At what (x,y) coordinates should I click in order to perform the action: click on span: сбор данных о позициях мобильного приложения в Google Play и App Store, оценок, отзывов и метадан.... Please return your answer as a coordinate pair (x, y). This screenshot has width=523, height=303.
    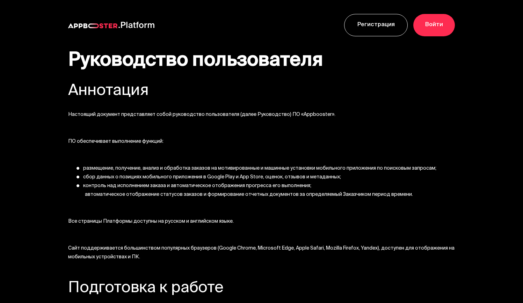
    Looking at the image, I should click on (212, 177).